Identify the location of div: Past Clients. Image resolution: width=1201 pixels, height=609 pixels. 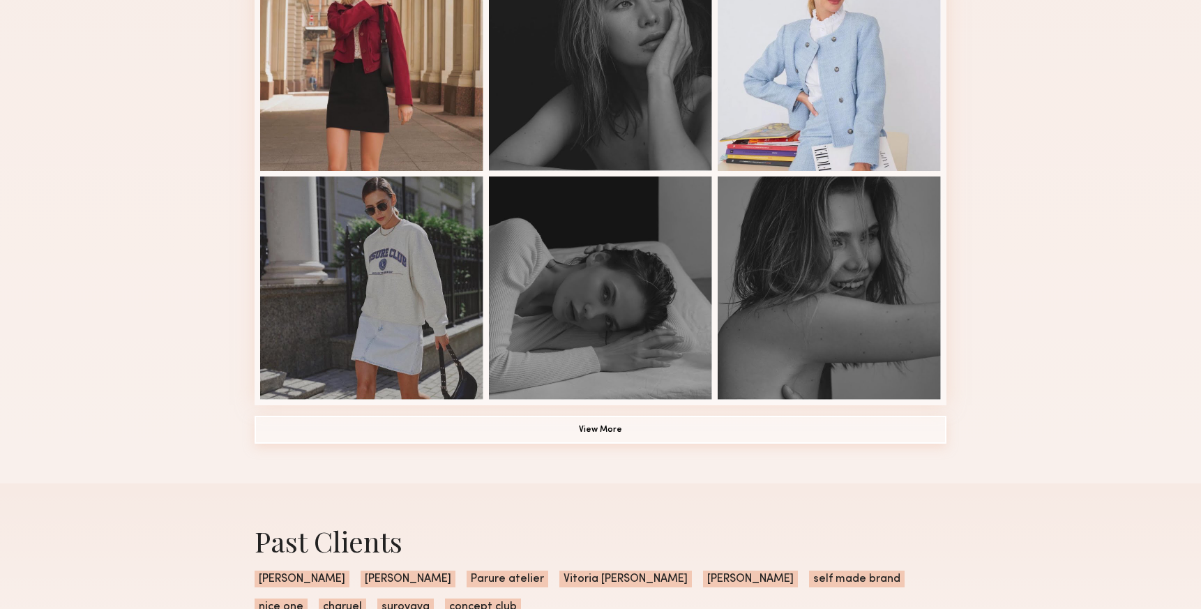
(600, 540).